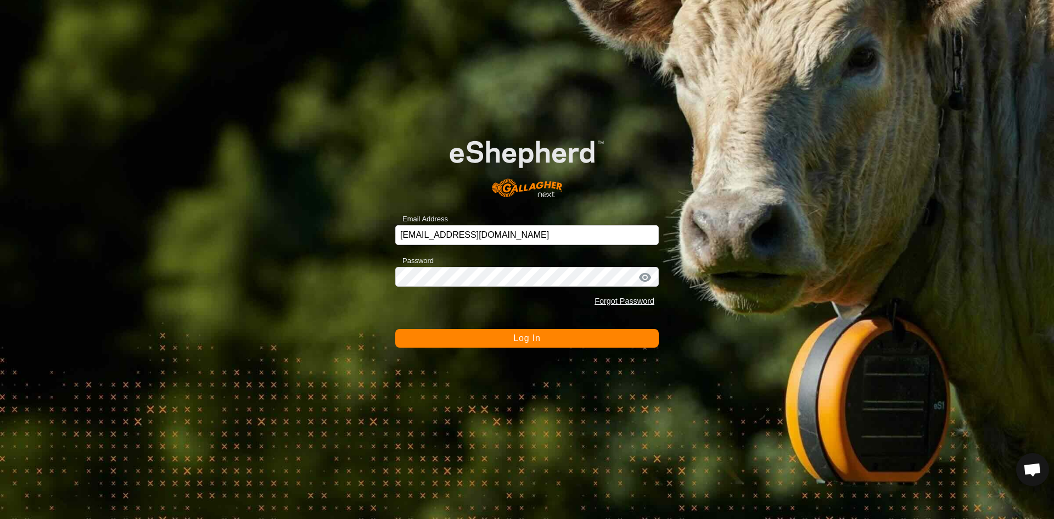 The width and height of the screenshot is (1054, 519). Describe the element at coordinates (1032, 469) in the screenshot. I see `div: Open chat` at that location.